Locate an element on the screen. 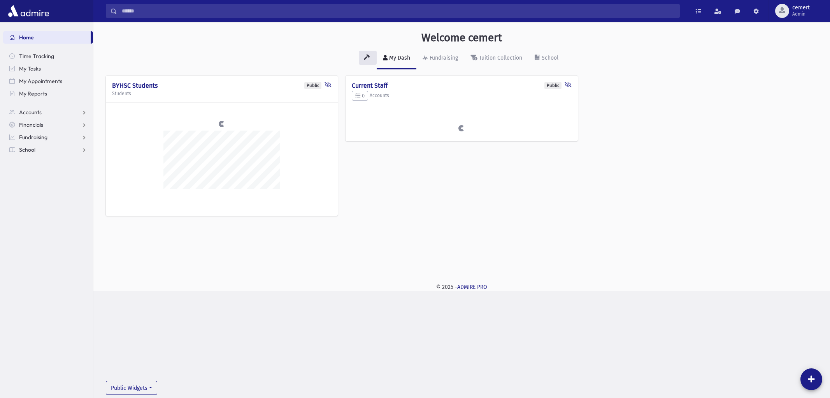 The height and width of the screenshot is (398, 830). a: Tuition Collection is located at coordinates (496, 58).